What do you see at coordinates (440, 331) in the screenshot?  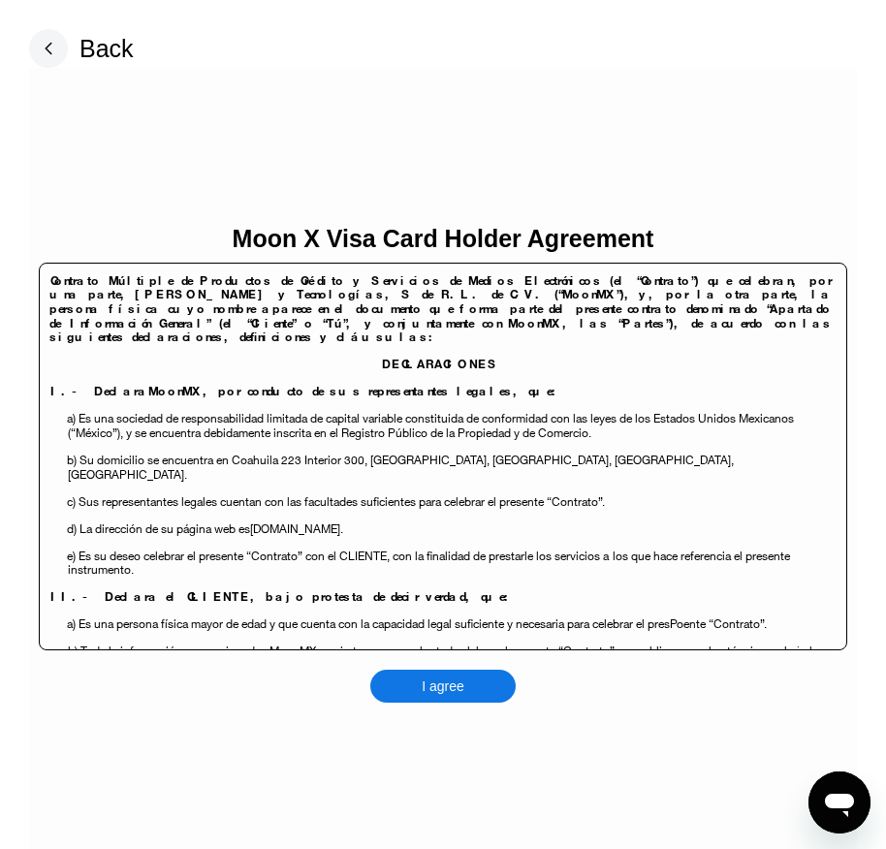 I see `span: , las “Partes”), de acuerdo con las siguientes declaraciones, definiciones y cláusulas:` at bounding box center [440, 331].